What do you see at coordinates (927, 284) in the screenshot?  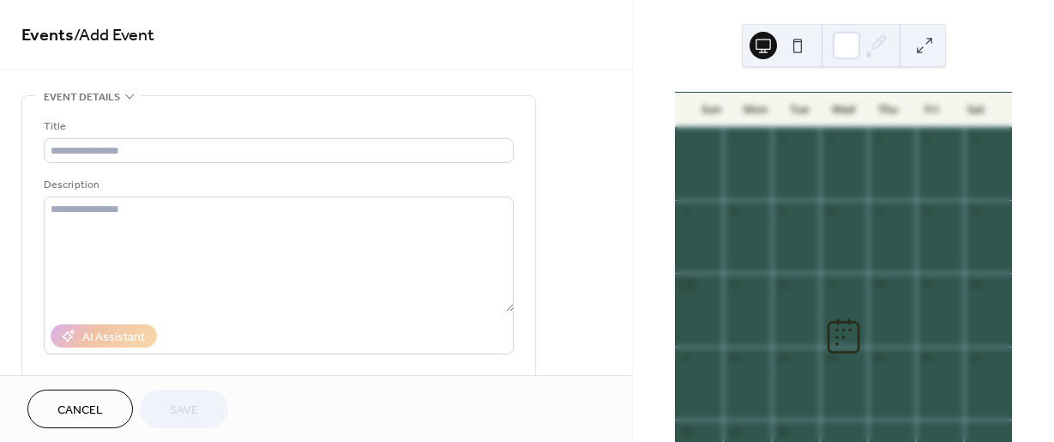 I see `div: 19` at bounding box center [927, 284].